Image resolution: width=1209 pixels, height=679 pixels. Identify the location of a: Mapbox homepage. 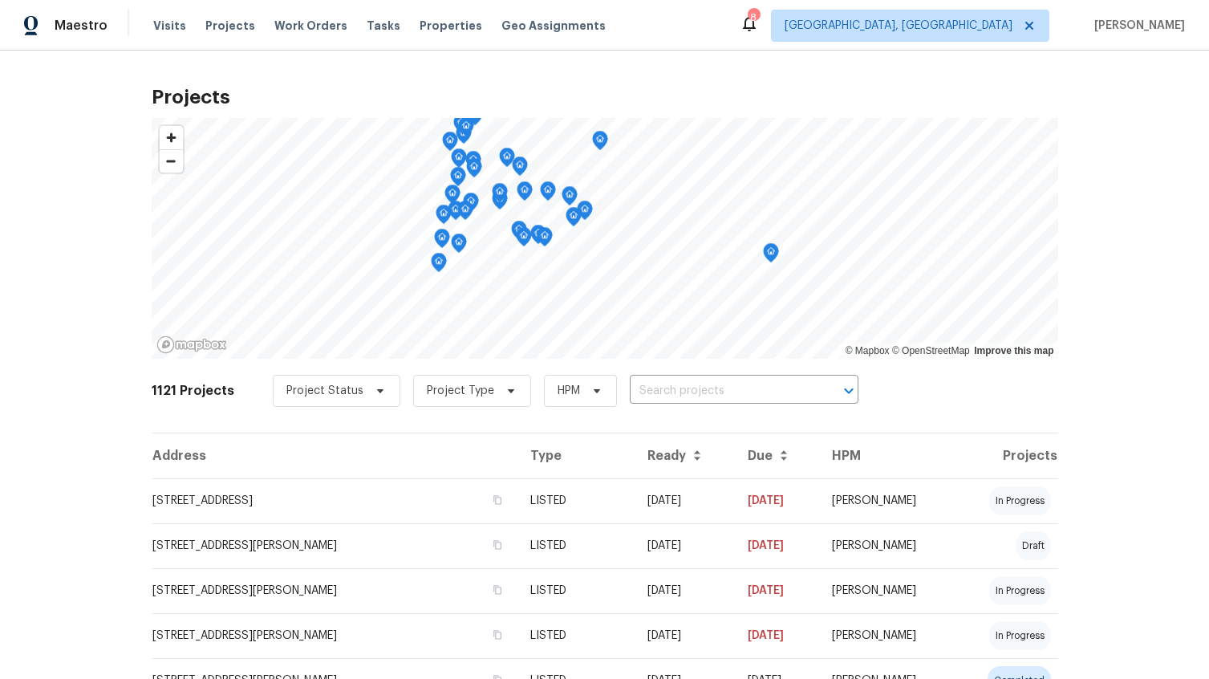
(192, 344).